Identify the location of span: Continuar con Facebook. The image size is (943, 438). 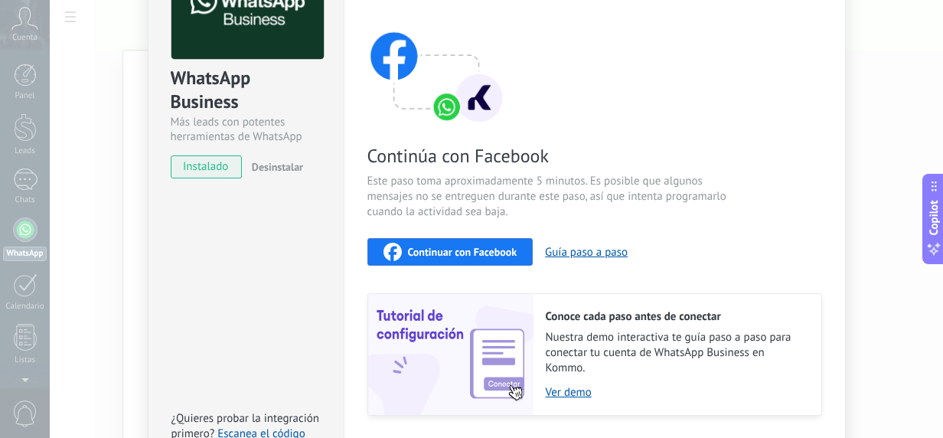
(462, 252).